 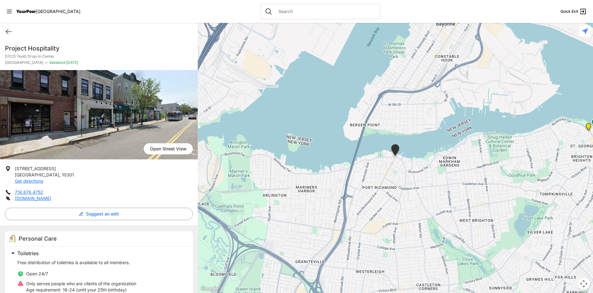 I want to click on span: Open 24/7, so click(x=37, y=274).